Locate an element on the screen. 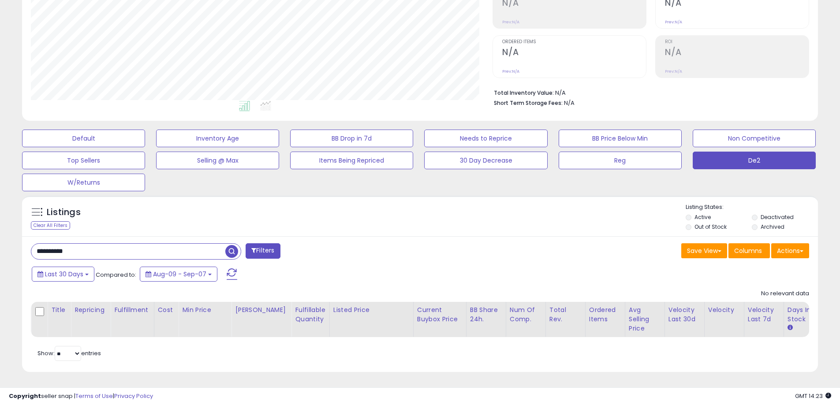 This screenshot has height=405, width=840. div: Listed Price is located at coordinates (371, 310).